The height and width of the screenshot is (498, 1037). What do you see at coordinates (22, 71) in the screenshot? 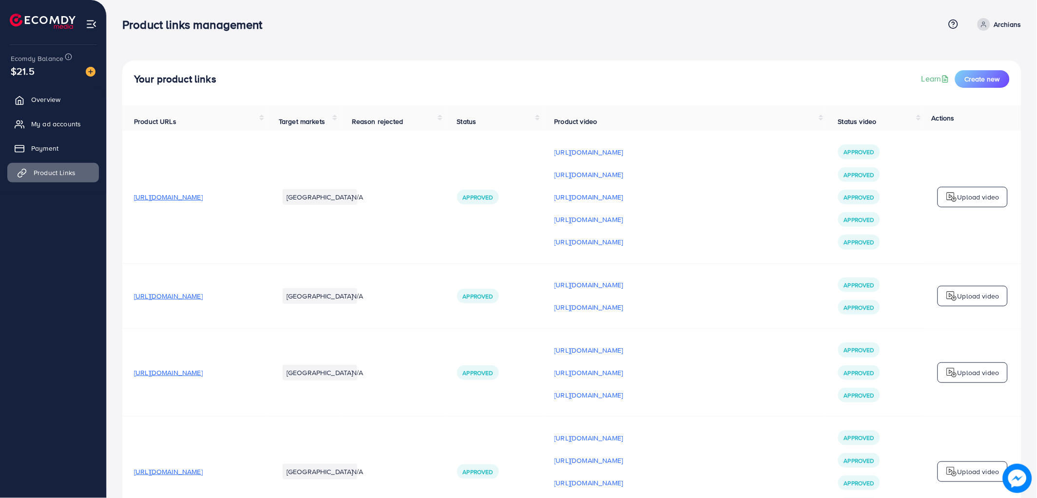
I see `span: $21.5` at bounding box center [22, 71].